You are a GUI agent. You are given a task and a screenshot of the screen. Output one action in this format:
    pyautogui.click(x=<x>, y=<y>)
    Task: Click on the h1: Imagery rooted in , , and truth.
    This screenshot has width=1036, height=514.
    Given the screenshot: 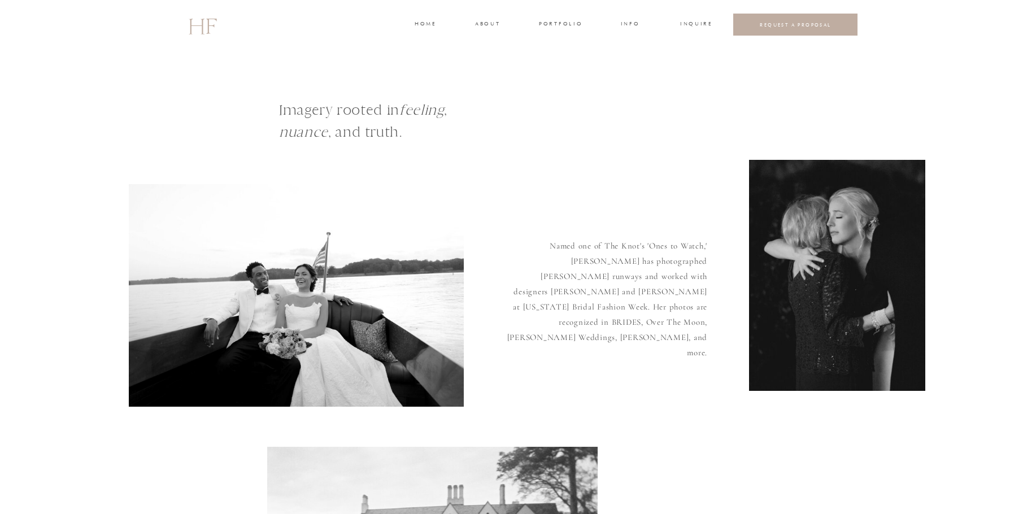 What is the action you would take?
    pyautogui.click(x=431, y=132)
    